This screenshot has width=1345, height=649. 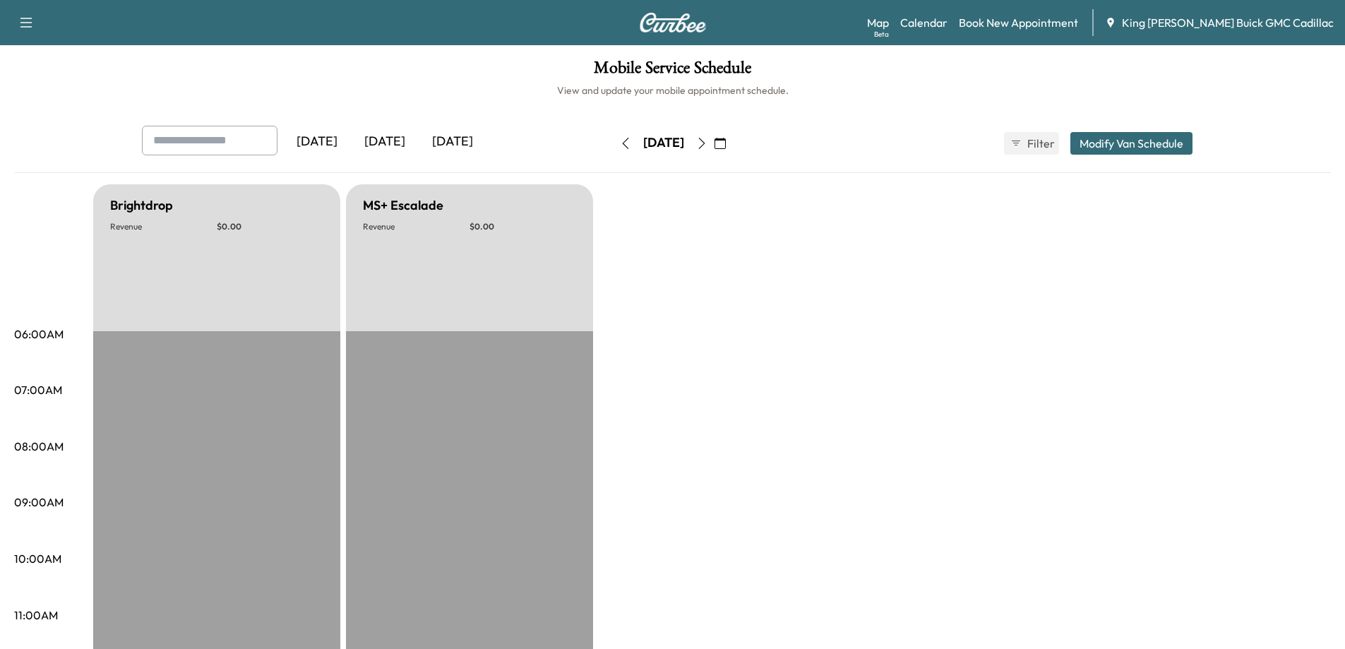 I want to click on div: Beta, so click(x=881, y=34).